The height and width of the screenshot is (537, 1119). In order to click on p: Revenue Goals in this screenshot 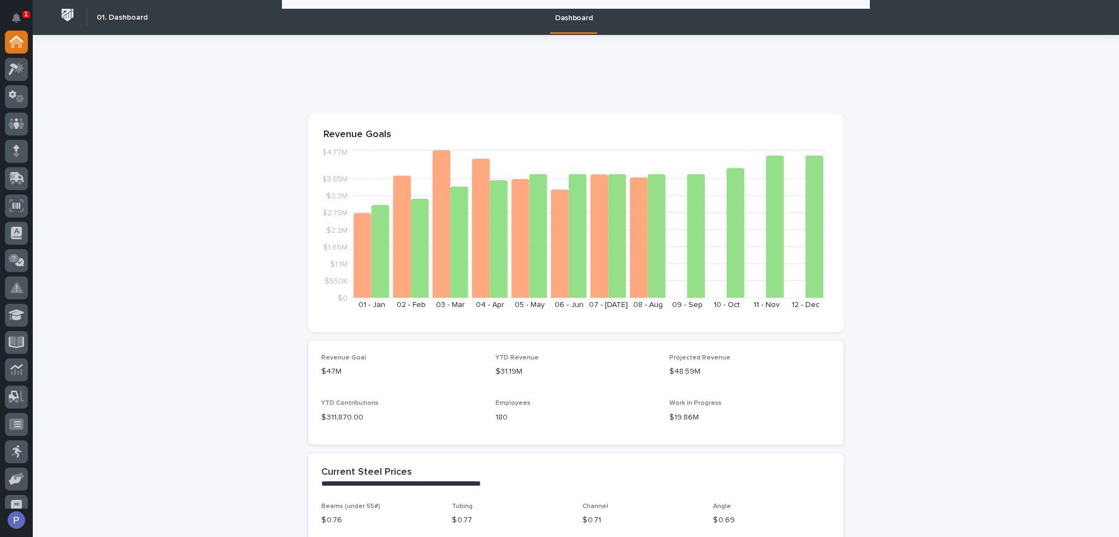, I will do `click(576, 135)`.